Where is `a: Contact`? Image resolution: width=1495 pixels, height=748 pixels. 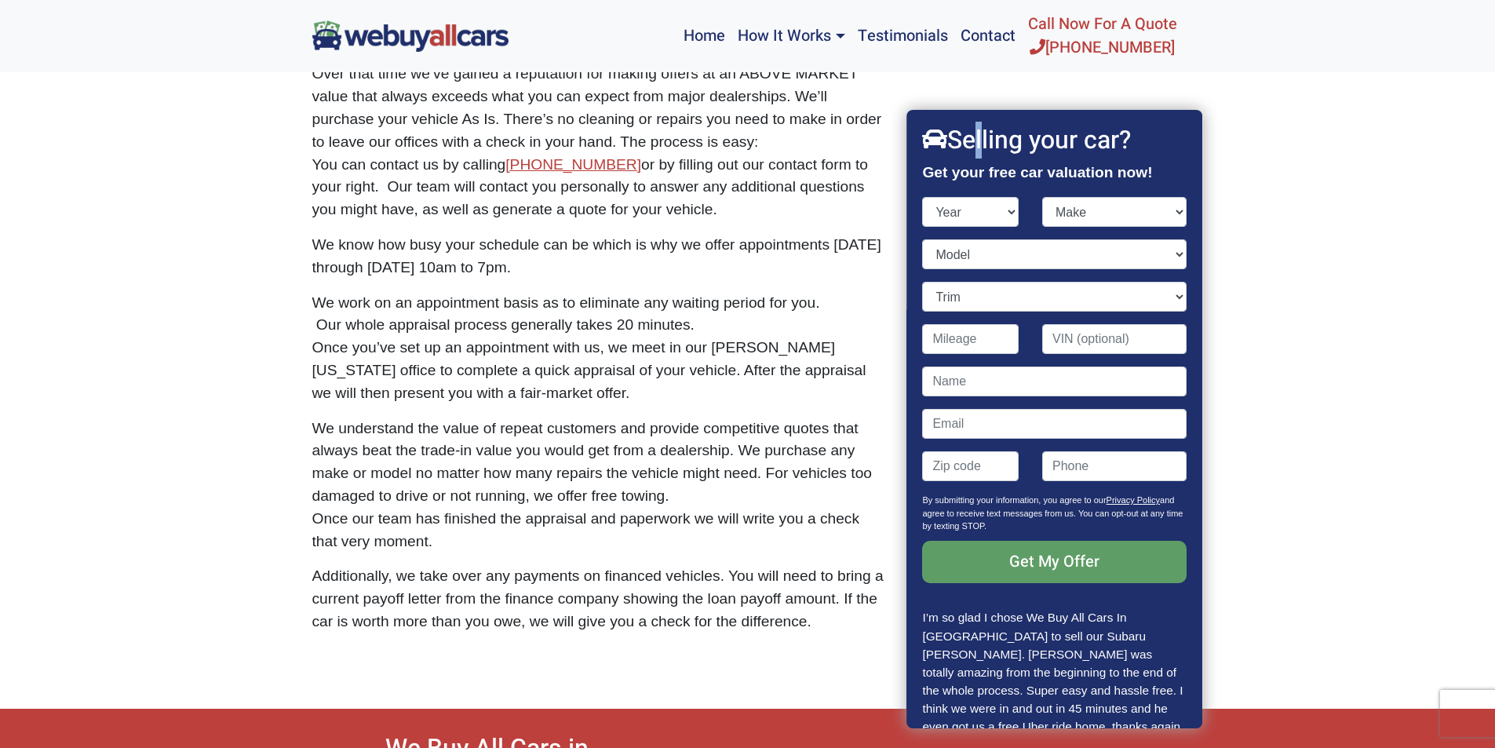 a: Contact is located at coordinates (988, 36).